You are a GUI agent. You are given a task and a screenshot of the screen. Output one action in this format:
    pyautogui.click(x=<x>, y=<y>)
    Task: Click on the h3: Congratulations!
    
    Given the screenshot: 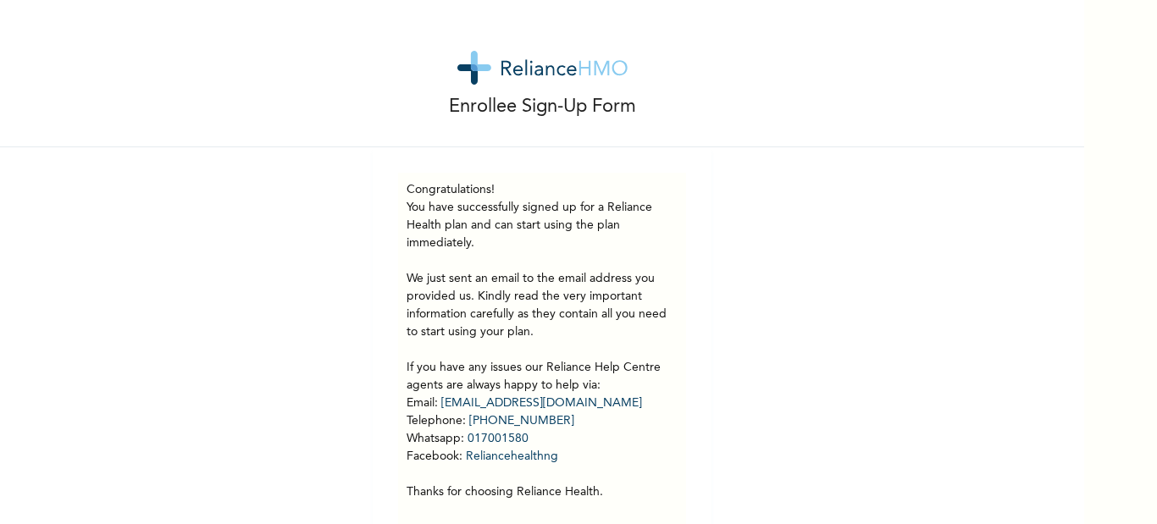 What is the action you would take?
    pyautogui.click(x=542, y=190)
    